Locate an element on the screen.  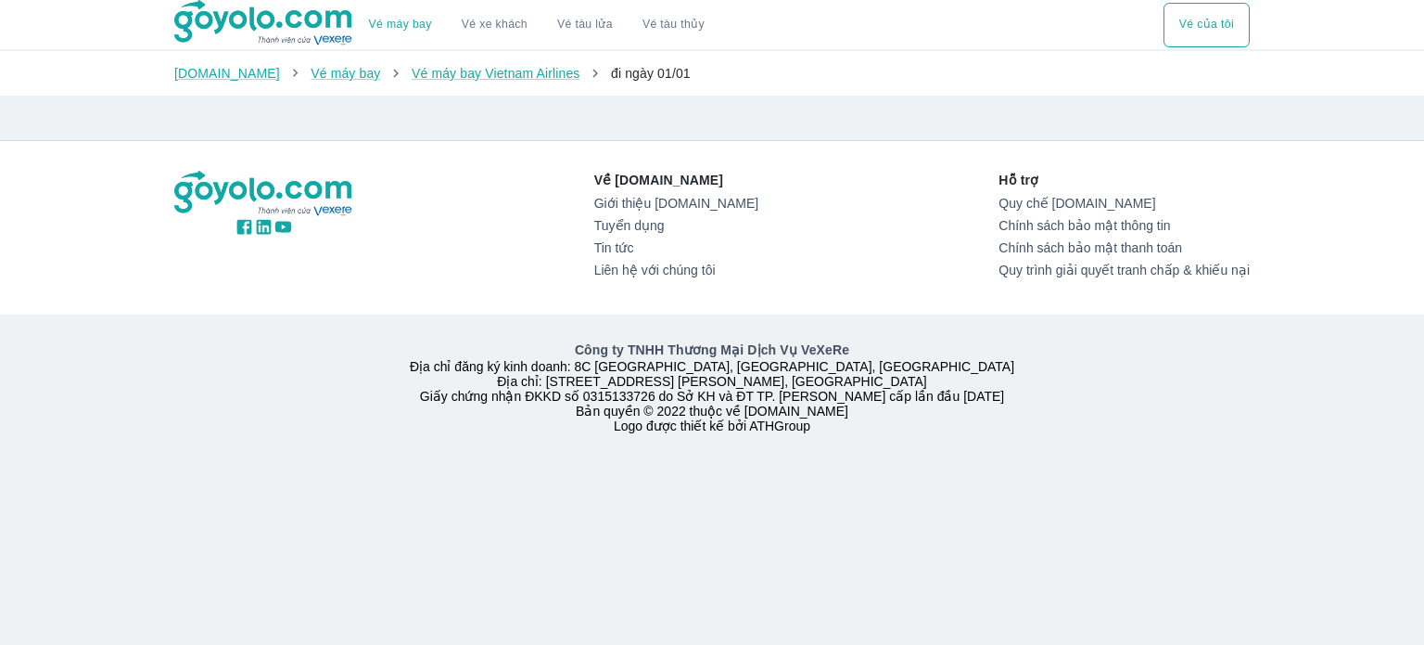
a: Vé máy bay Vietnam Airlines is located at coordinates (496, 73).